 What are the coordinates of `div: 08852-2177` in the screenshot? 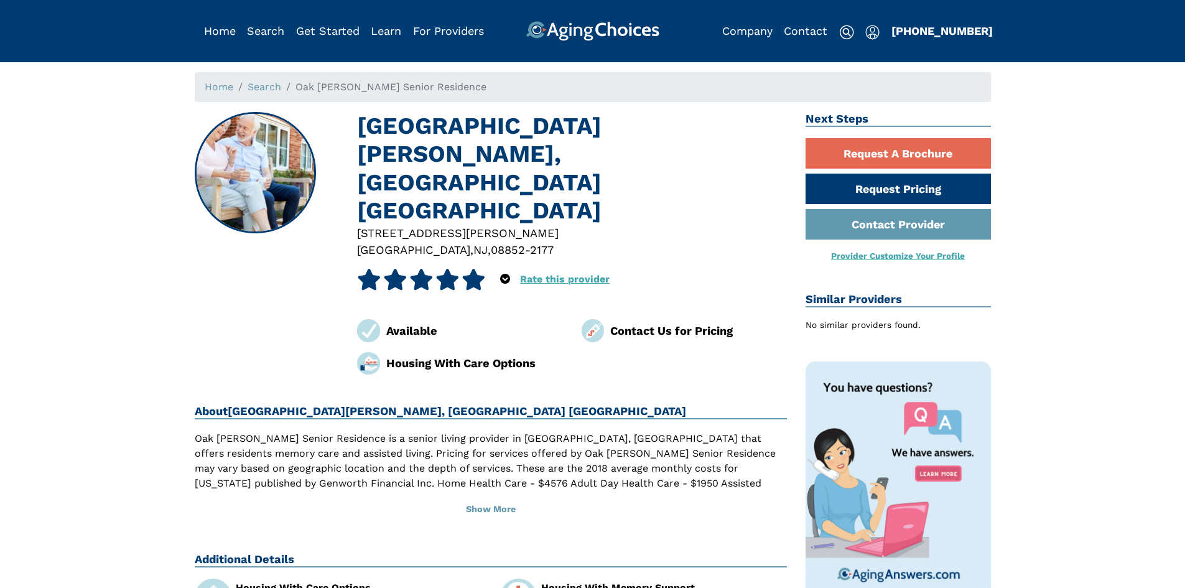 It's located at (522, 249).